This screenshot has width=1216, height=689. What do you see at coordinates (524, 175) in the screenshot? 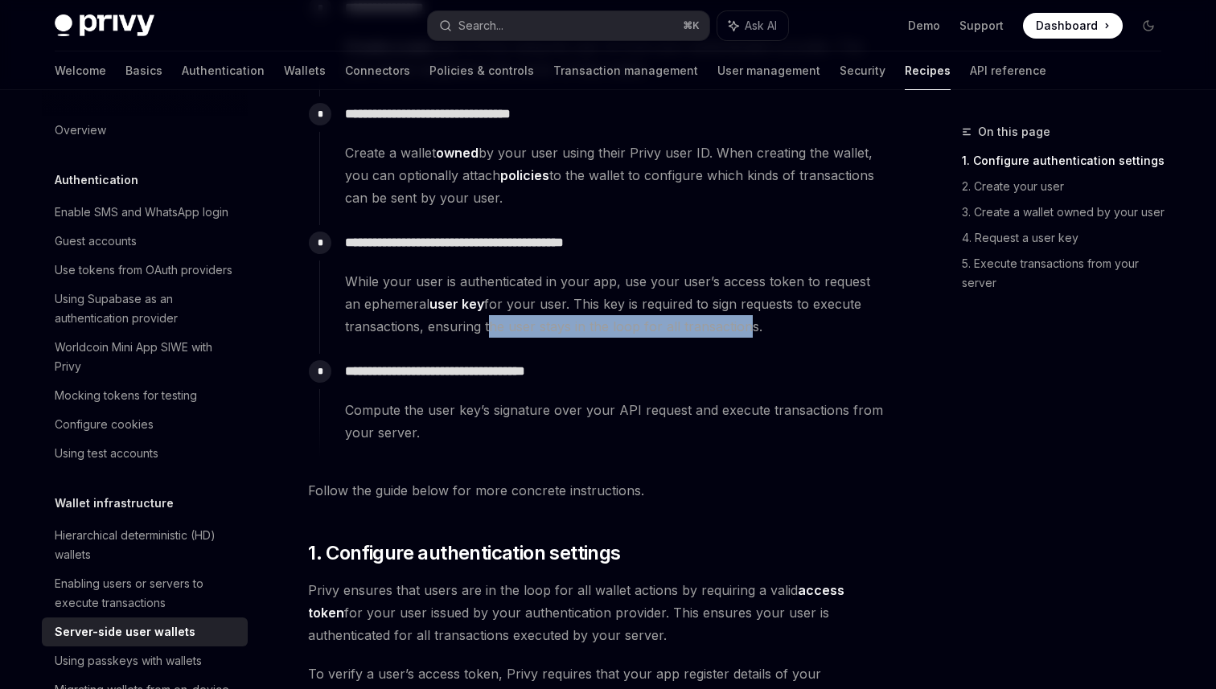
I see `a: policies` at bounding box center [524, 175].